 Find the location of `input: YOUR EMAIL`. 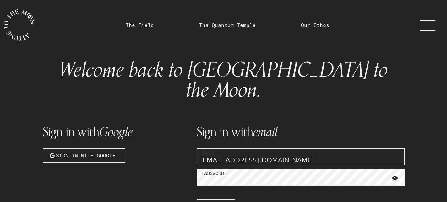

input: YOUR EMAIL is located at coordinates (301, 157).